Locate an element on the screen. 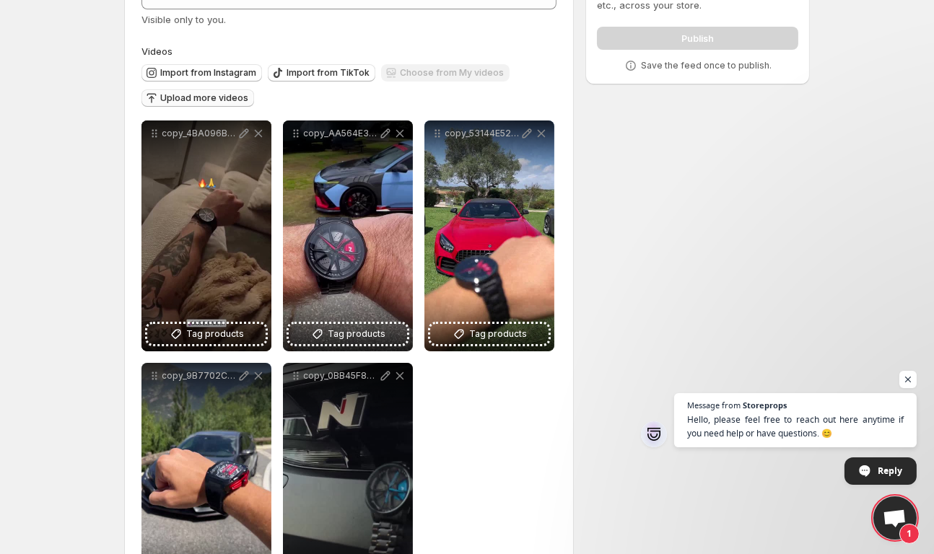 This screenshot has width=934, height=554. button: Import from TikTok is located at coordinates (321, 73).